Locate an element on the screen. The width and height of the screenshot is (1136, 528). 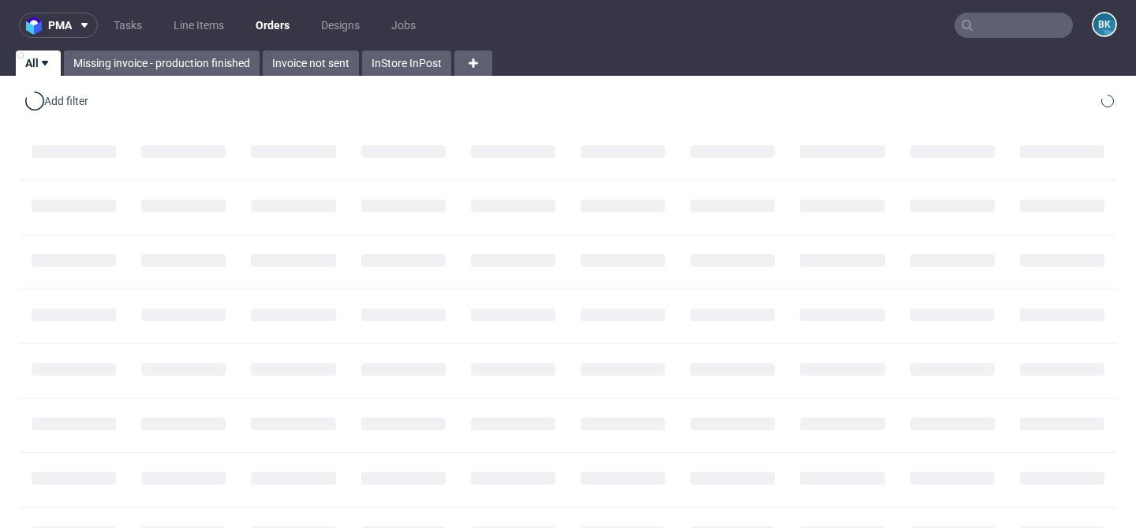
a: All is located at coordinates (38, 63).